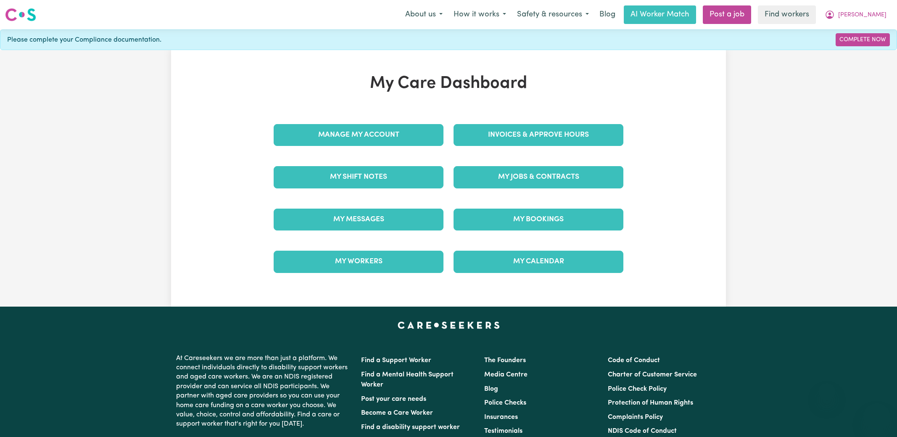 The height and width of the screenshot is (437, 897). I want to click on a: Post your care needs, so click(393, 399).